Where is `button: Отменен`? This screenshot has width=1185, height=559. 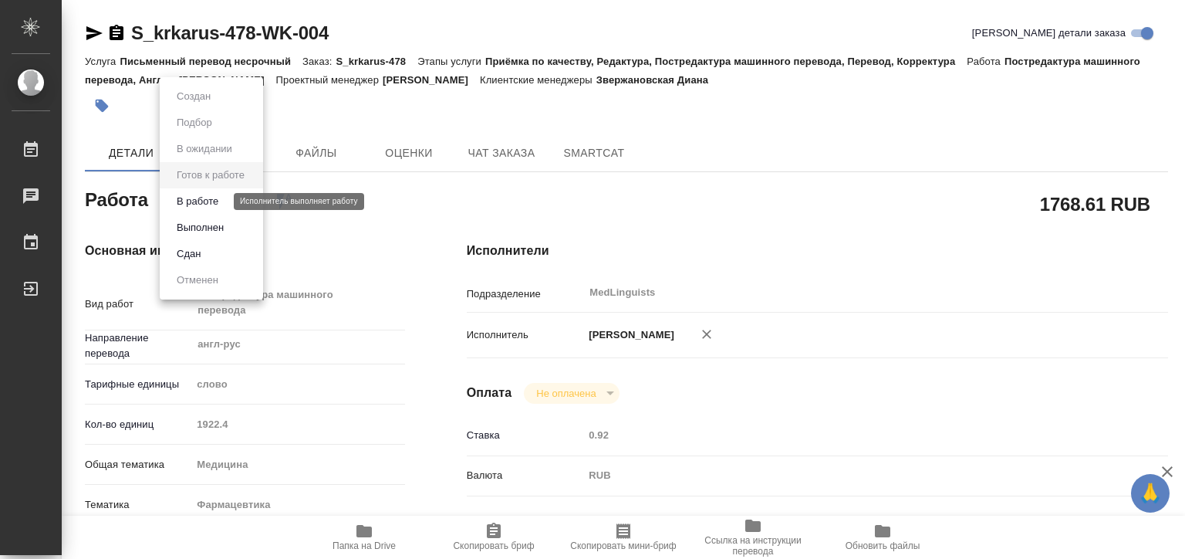 button: Отменен is located at coordinates (198, 280).